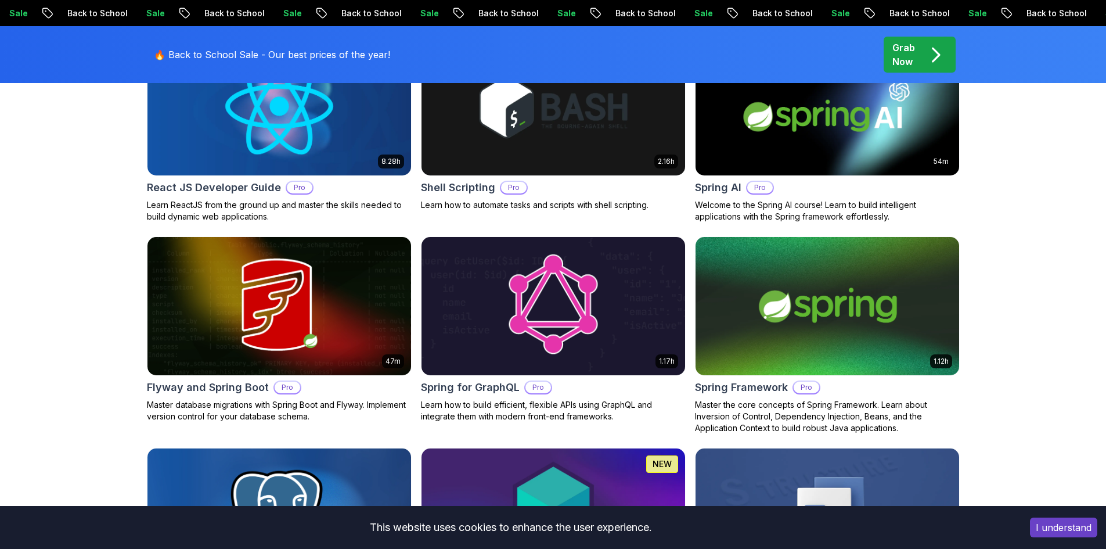 This screenshot has height=549, width=1106. What do you see at coordinates (391, 161) in the screenshot?
I see `p: 8.28h` at bounding box center [391, 161].